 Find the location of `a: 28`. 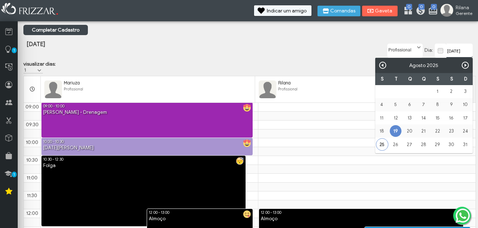

a: 28 is located at coordinates (423, 144).